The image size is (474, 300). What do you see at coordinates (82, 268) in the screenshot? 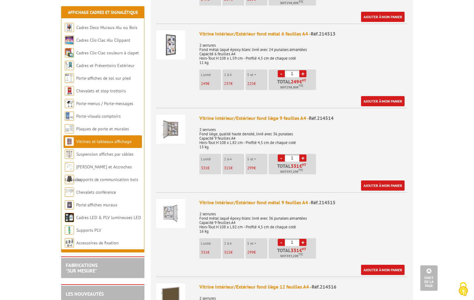
I see `a: FABRICATIONS"Sur Mesure"` at bounding box center [82, 268].